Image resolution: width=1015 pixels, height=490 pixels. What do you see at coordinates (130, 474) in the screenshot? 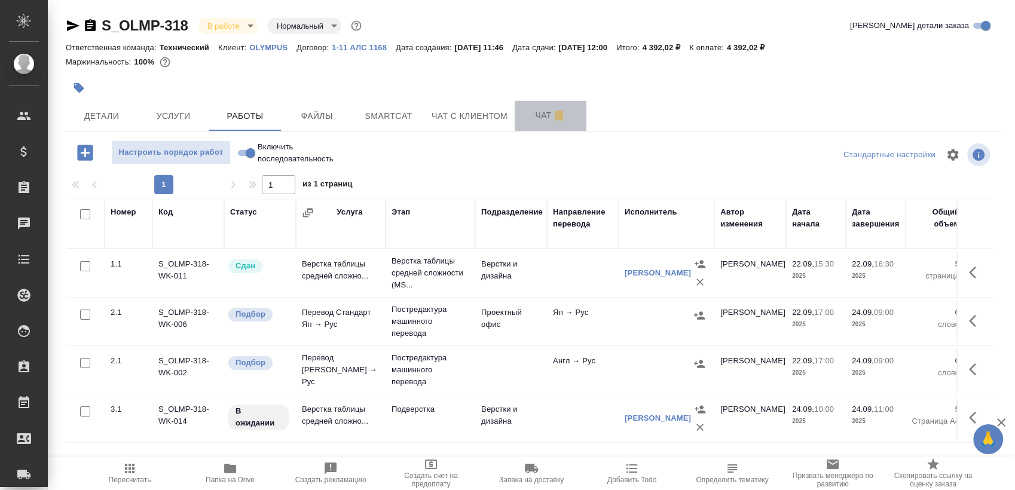
I see `button: Пересчитать` at bounding box center [130, 474].